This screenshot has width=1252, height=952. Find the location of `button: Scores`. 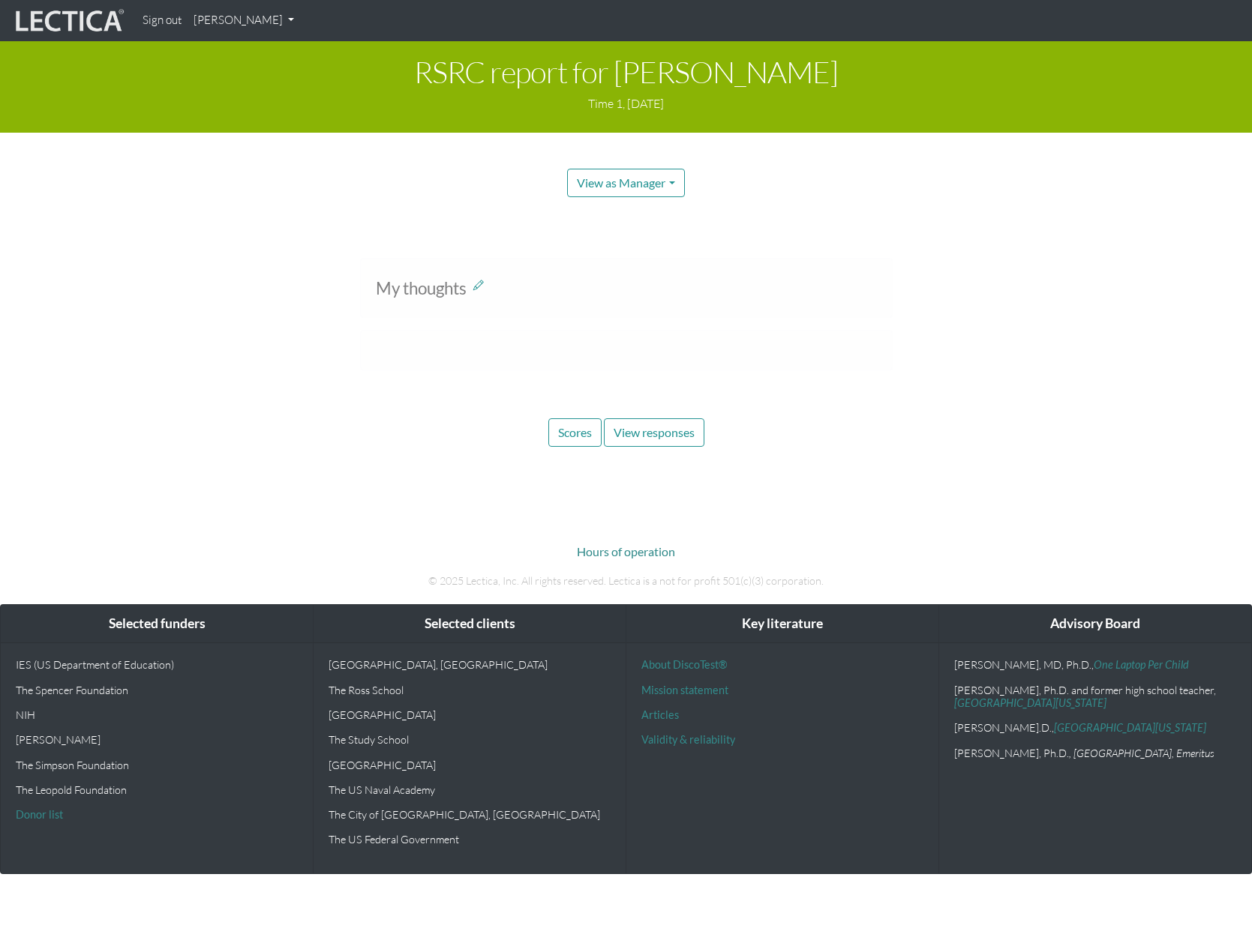

button: Scores is located at coordinates (574, 433).